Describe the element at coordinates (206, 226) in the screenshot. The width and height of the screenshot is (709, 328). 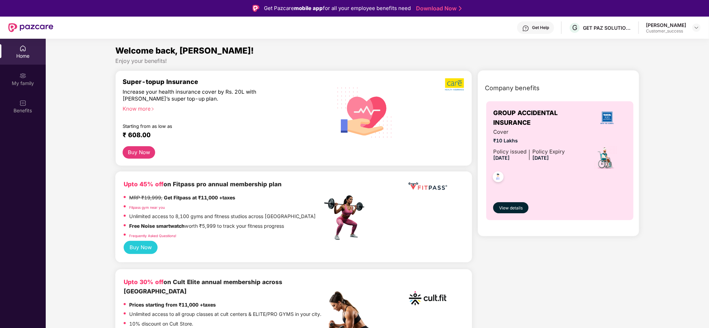
I see `p: worth ₹5,999 to track your fitness progress` at that location.